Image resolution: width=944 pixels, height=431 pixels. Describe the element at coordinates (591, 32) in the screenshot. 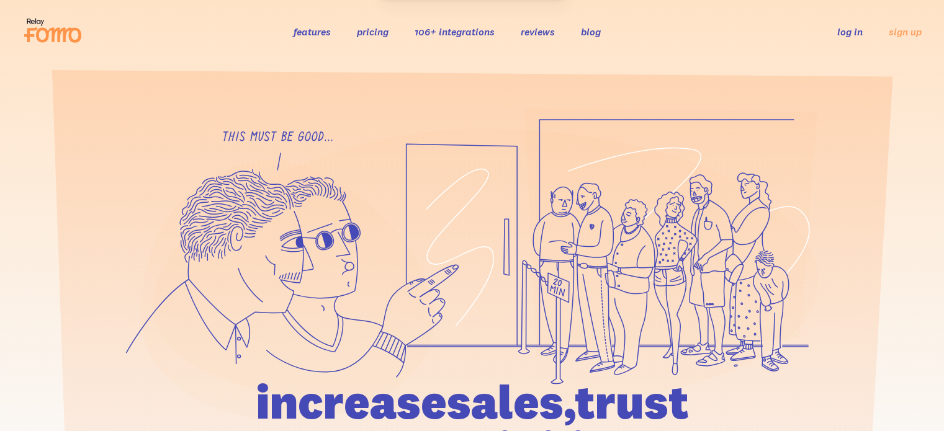

I see `a: blog` at that location.